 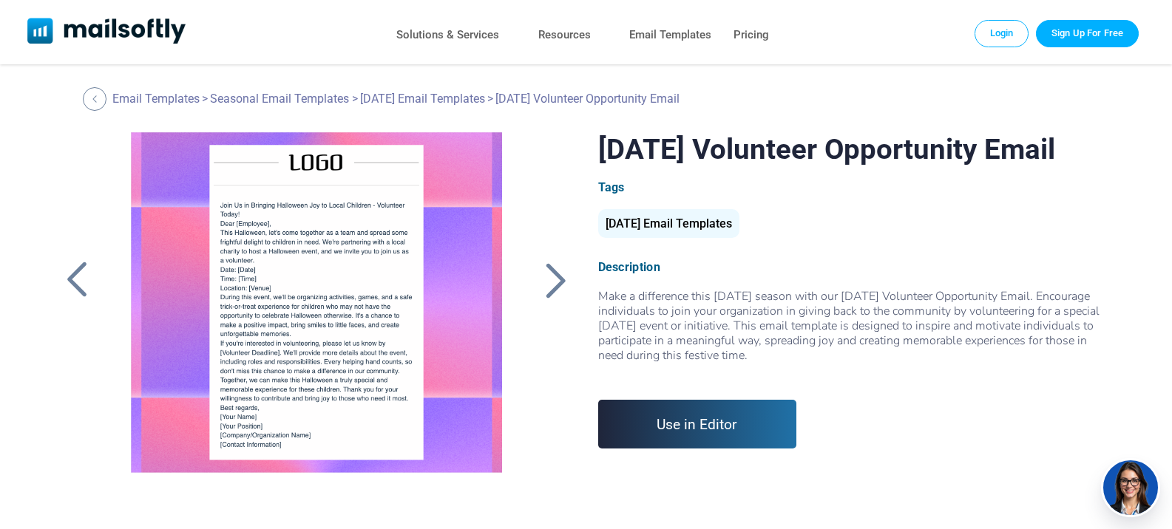 I want to click on a: Login, so click(x=1002, y=33).